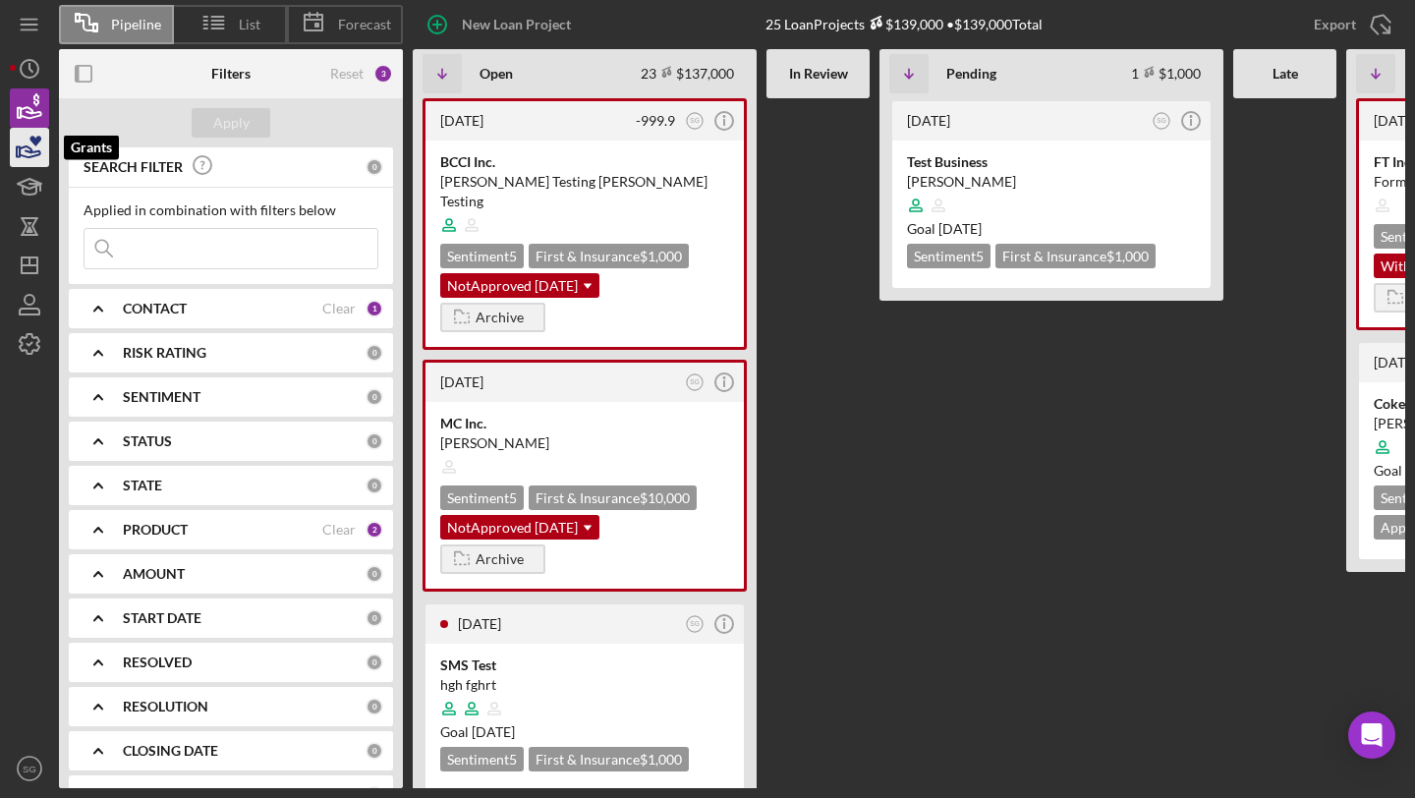  Describe the element at coordinates (374, 309) in the screenshot. I see `div: 1` at that location.